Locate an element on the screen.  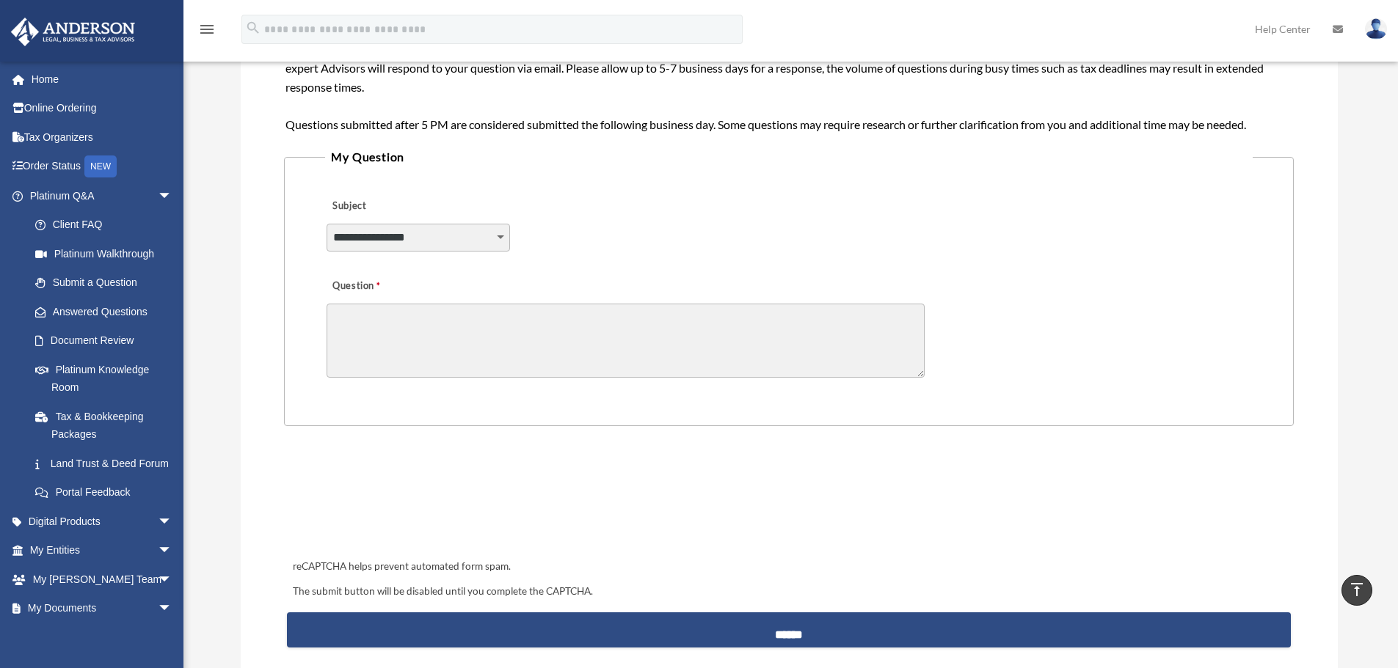
a: Portal Feedback is located at coordinates (107, 493).